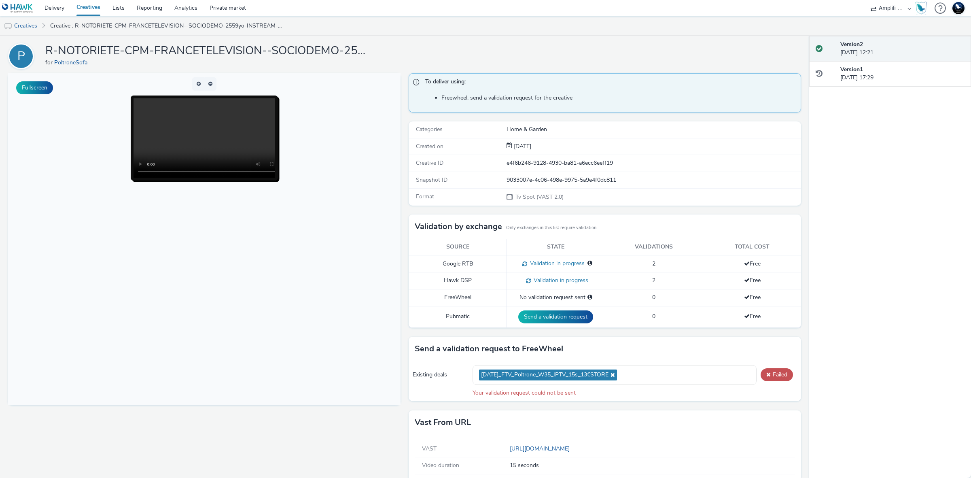 This screenshot has width=971, height=478. What do you see at coordinates (441, 465) in the screenshot?
I see `span: Video duration` at bounding box center [441, 465].